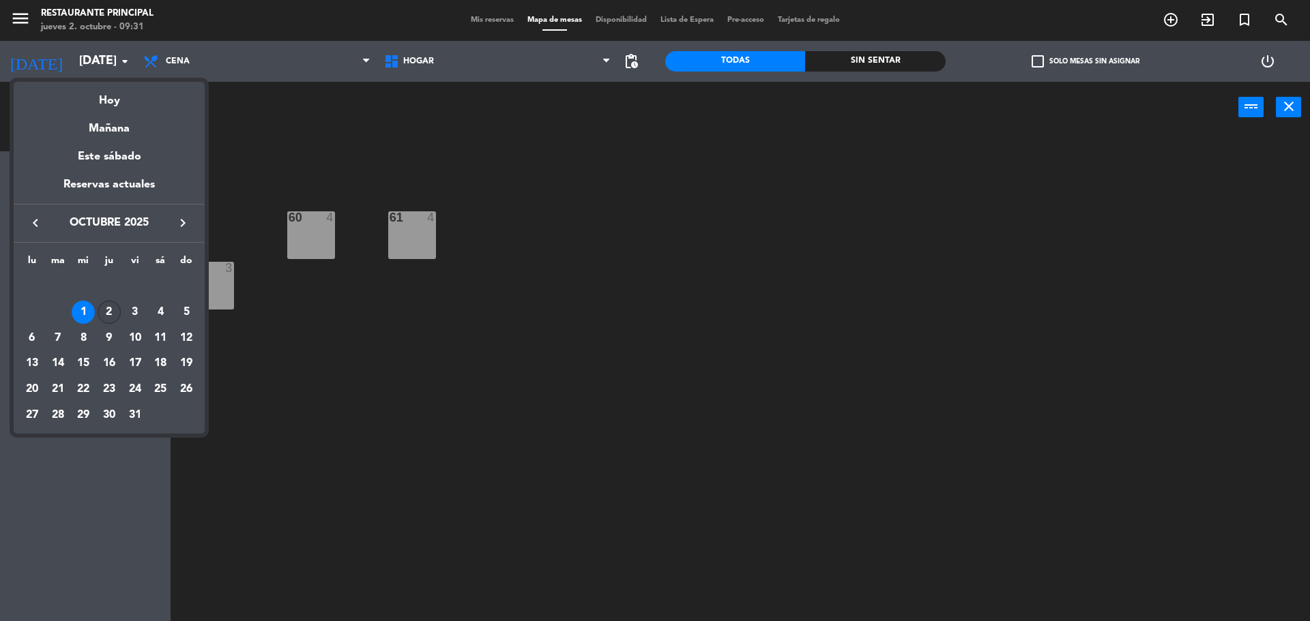  What do you see at coordinates (109, 364) in the screenshot?
I see `div: 16` at bounding box center [109, 364].